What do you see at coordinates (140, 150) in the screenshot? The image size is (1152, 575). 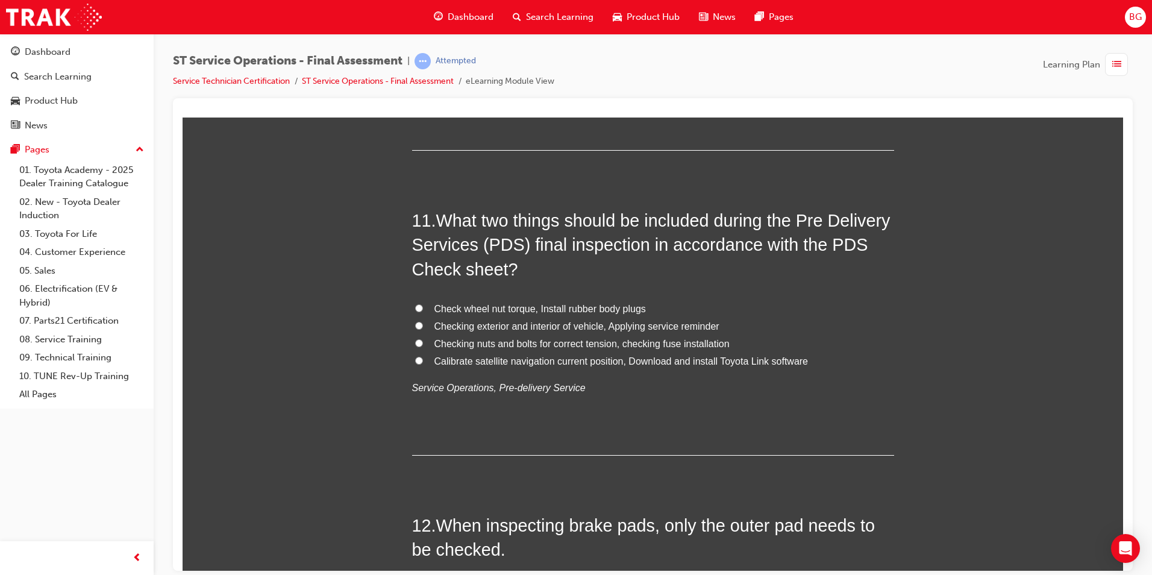 I see `span: up-icon` at bounding box center [140, 150].